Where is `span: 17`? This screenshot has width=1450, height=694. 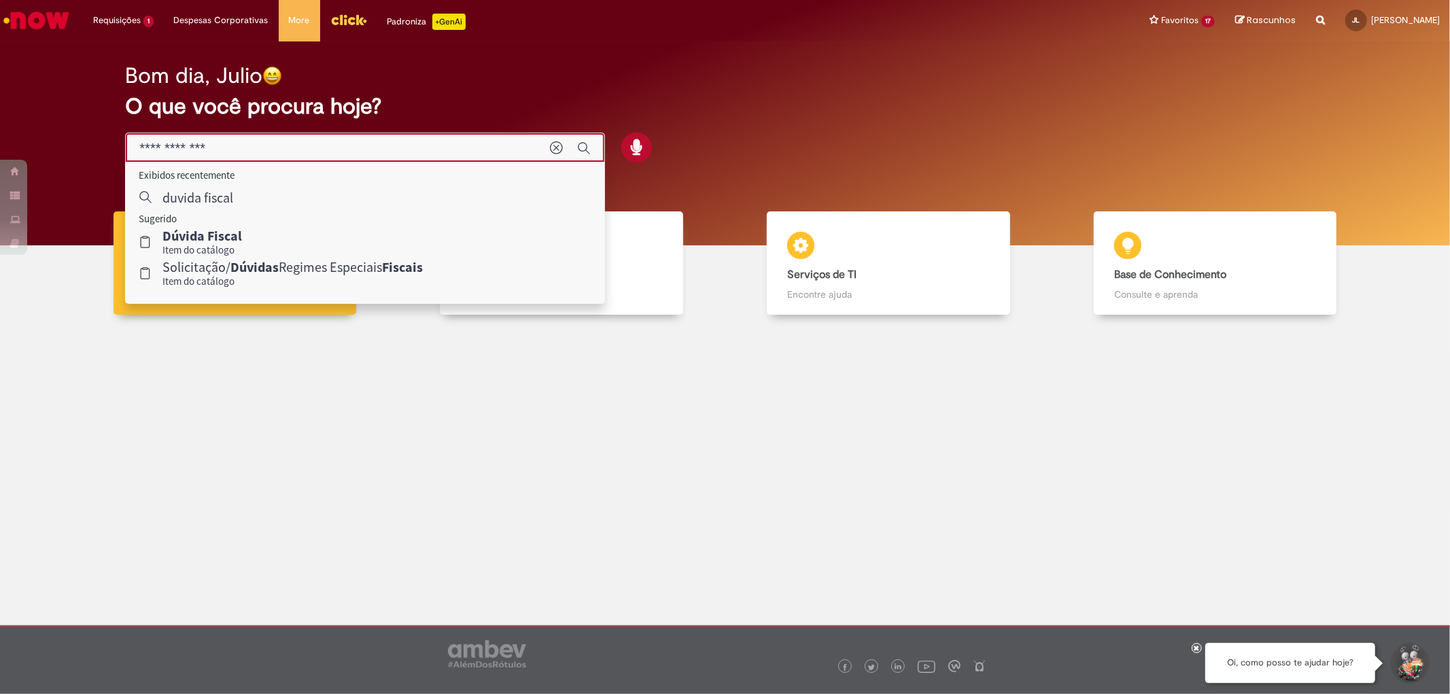
span: 17 is located at coordinates (1208, 21).